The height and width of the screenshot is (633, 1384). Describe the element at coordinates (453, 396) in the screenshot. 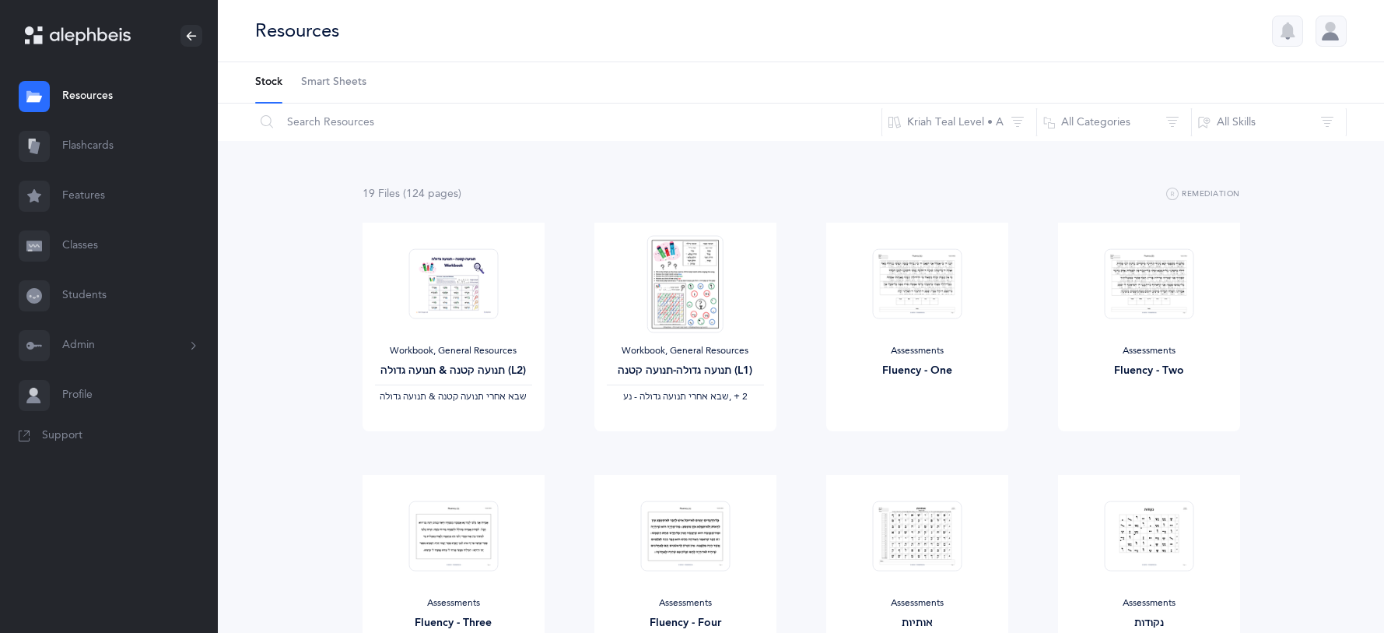

I see `span: ‫שבא אחרי תנועה קטנה & תנועה גדולה‬` at that location.